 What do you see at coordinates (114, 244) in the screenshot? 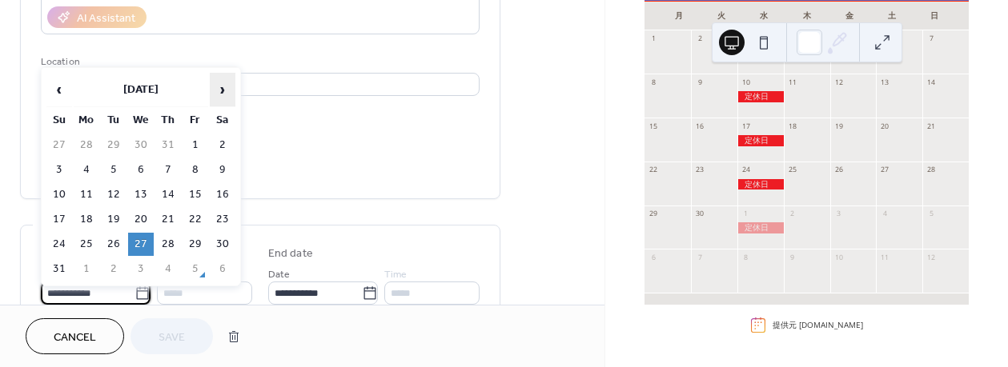
I see `td: 26` at bounding box center [114, 244].